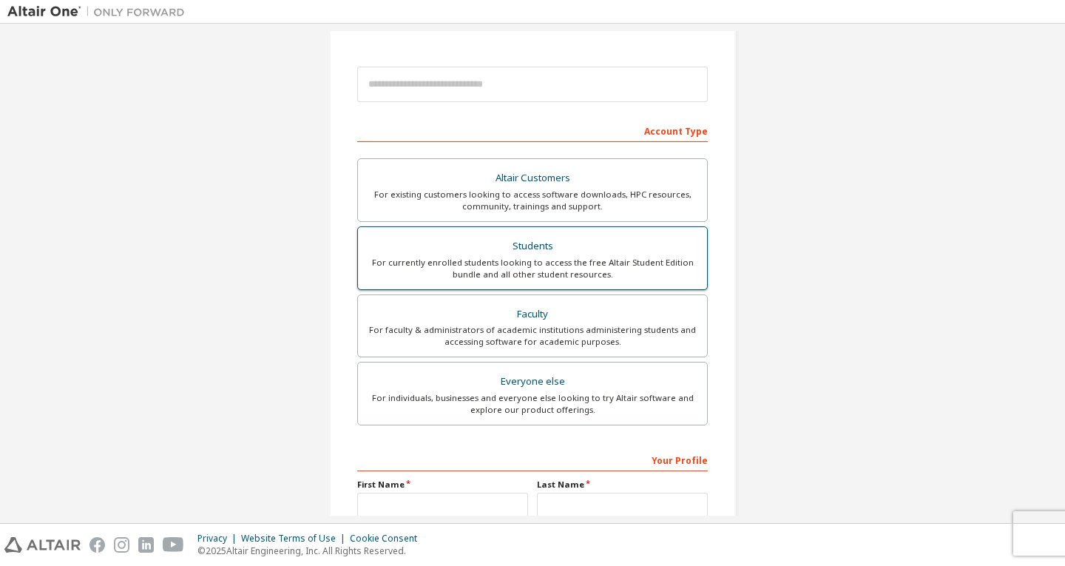  What do you see at coordinates (219, 538) in the screenshot?
I see `div: Privacy` at bounding box center [219, 538].